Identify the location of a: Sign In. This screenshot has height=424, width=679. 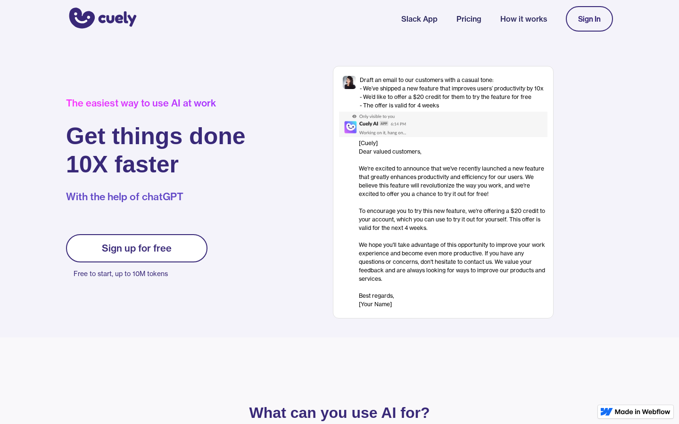
(589, 19).